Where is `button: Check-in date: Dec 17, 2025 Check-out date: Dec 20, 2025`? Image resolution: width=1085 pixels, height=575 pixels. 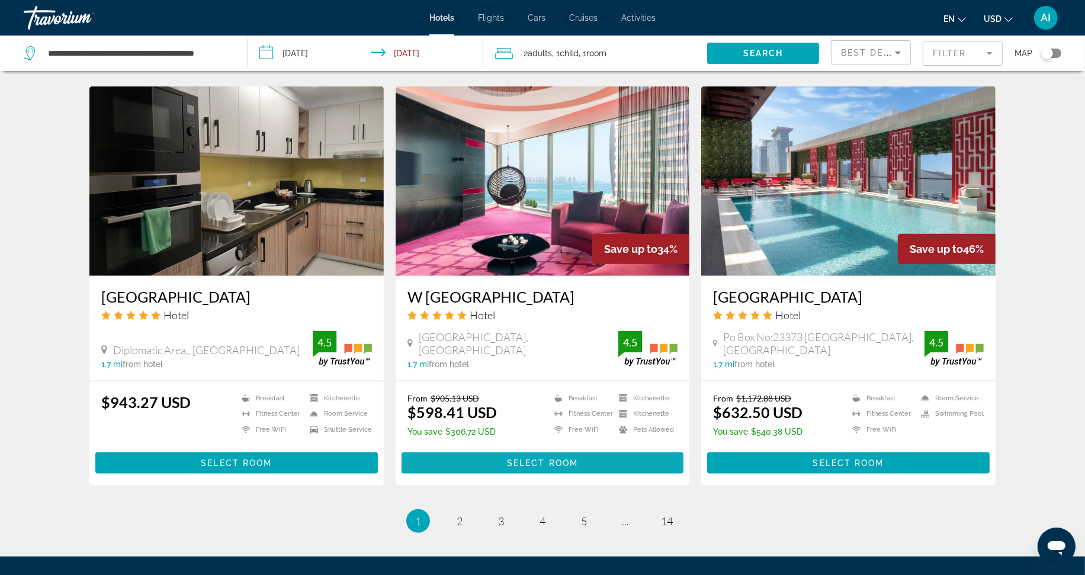 button: Check-in date: Dec 17, 2025 Check-out date: Dec 20, 2025 is located at coordinates (365, 53).